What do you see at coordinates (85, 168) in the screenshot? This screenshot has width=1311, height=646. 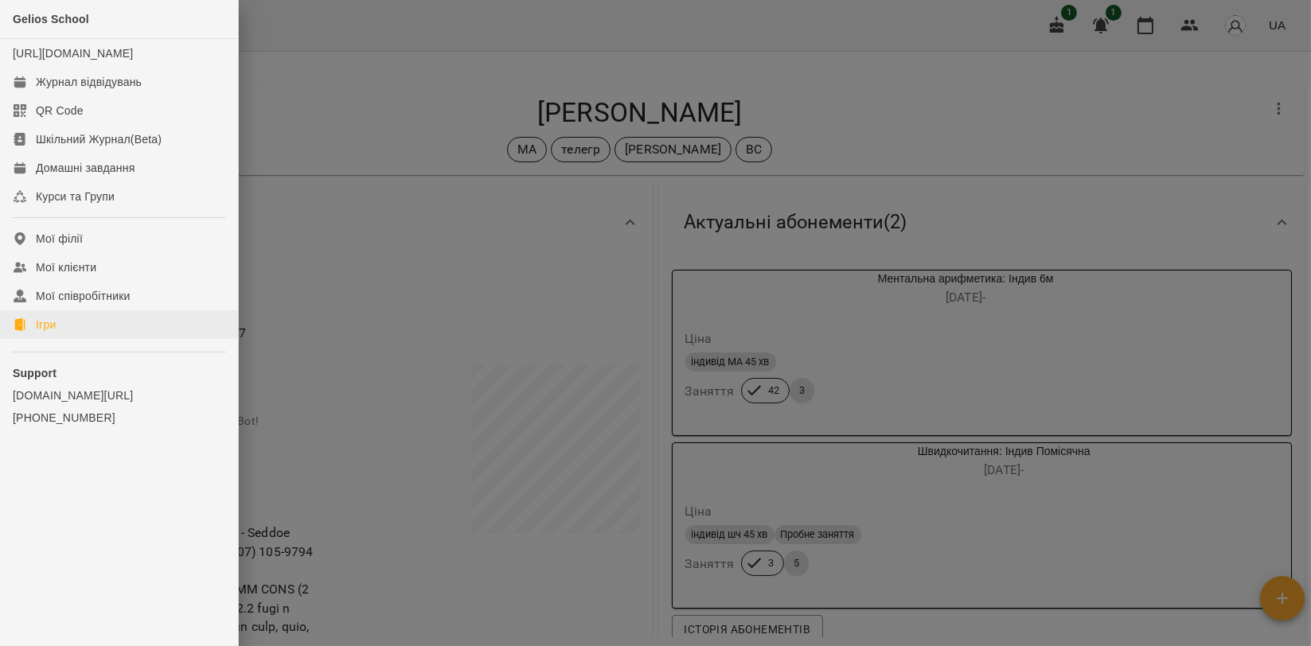 I see `div: Домашні завдання` at bounding box center [85, 168].